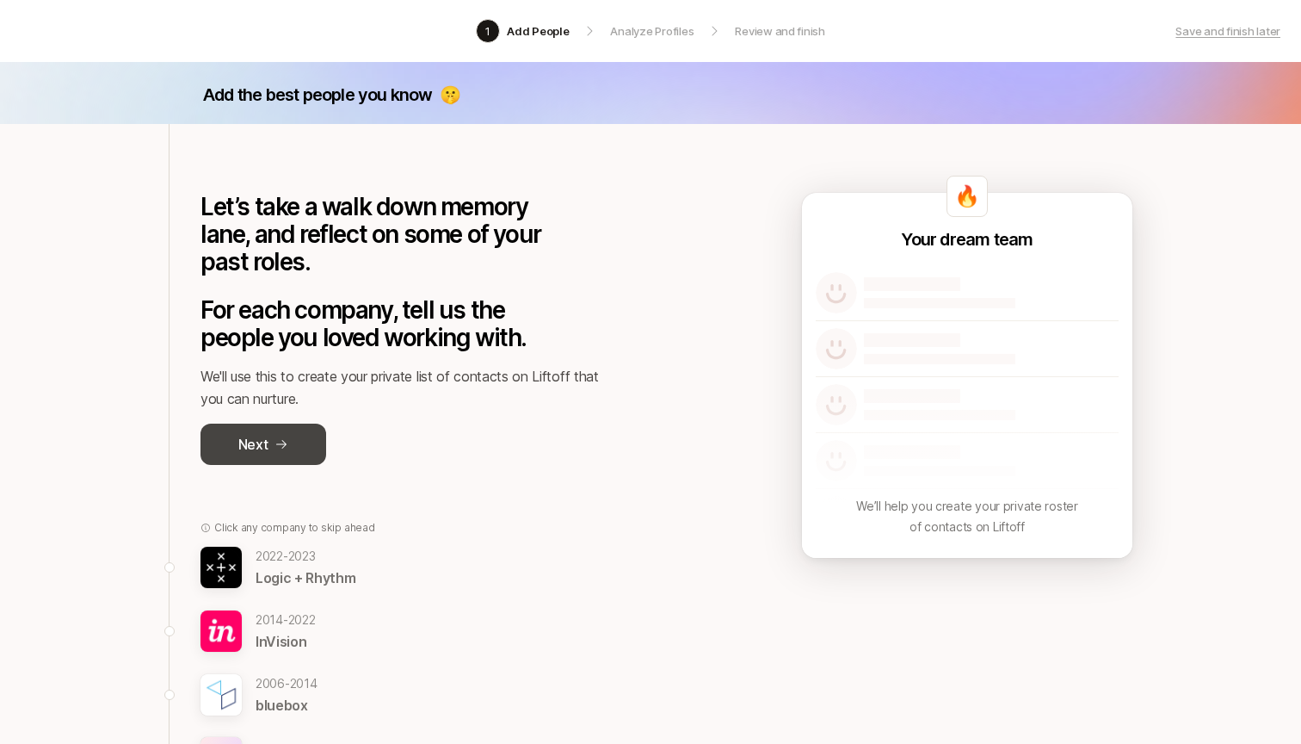 The width and height of the screenshot is (1301, 744). What do you see at coordinates (306, 578) in the screenshot?
I see `p: Logic + Rhythm` at bounding box center [306, 578].